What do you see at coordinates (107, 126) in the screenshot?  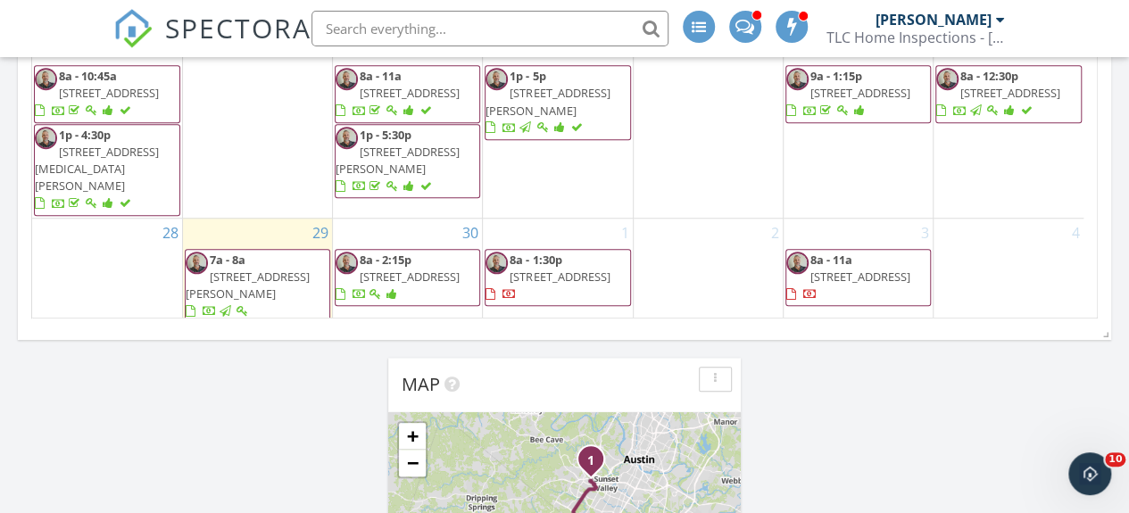 I see `td: Go to September 21, 2025` at bounding box center [107, 126].